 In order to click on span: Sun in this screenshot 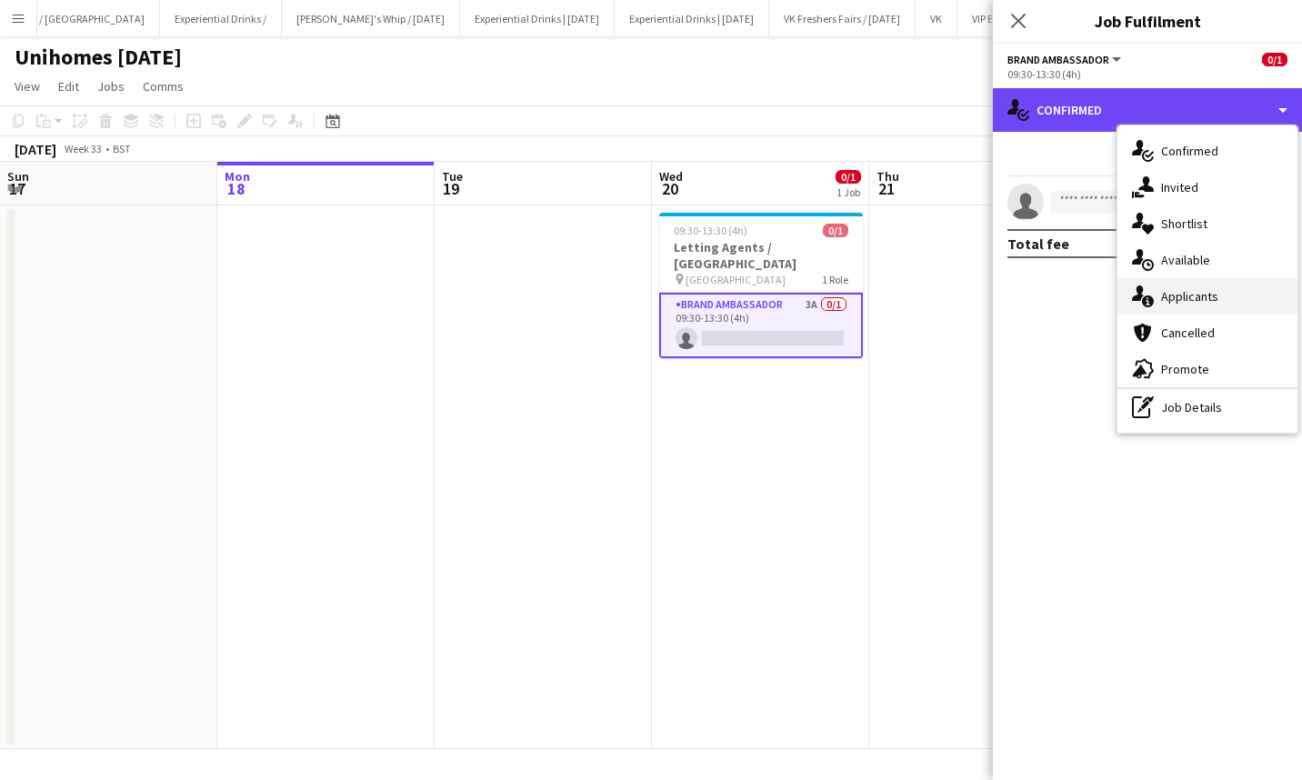, I will do `click(18, 176)`.